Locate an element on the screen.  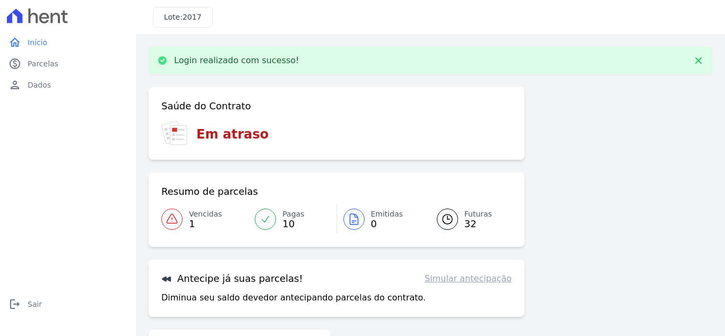
a: personDados is located at coordinates (68, 85).